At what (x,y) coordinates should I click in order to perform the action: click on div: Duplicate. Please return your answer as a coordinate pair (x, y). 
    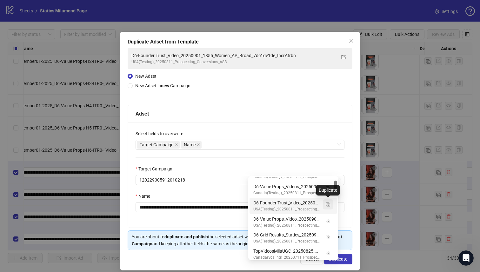
    Looking at the image, I should click on (328, 190).